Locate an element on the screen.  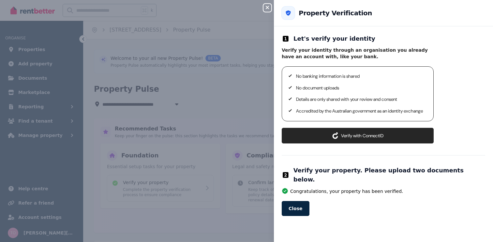
p: No document uploads is located at coordinates (361, 88).